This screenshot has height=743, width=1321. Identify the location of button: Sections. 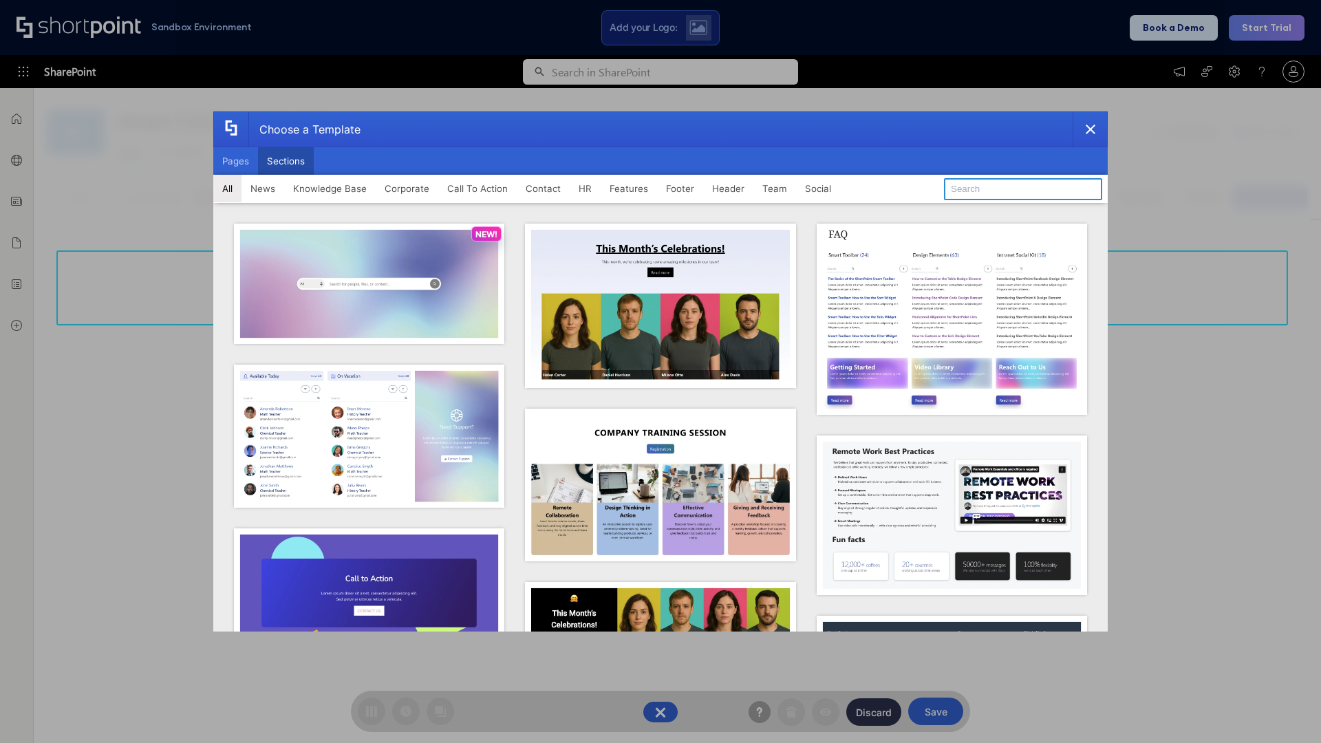
(286, 161).